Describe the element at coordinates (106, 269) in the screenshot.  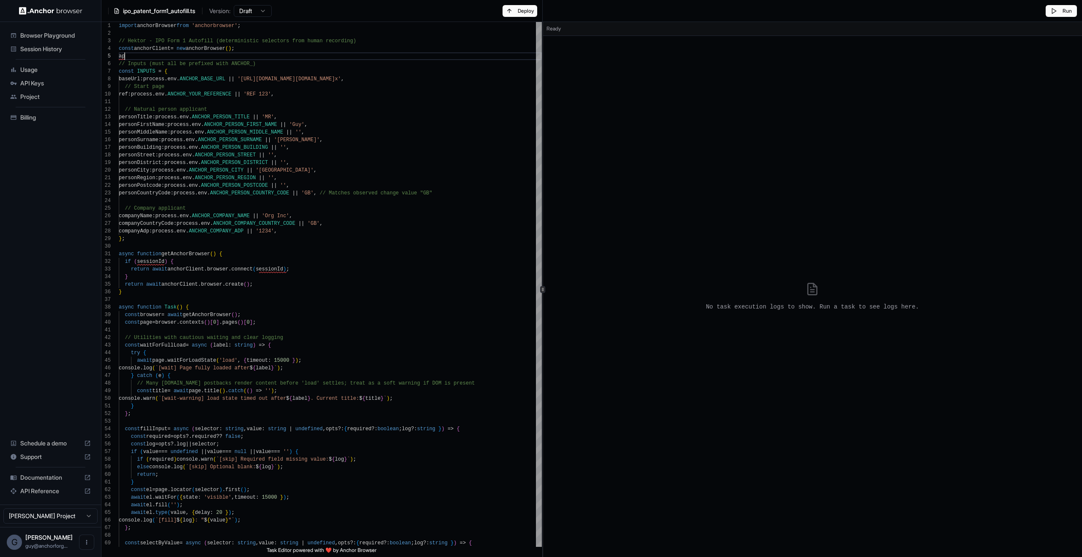
I see `div: 33` at that location.